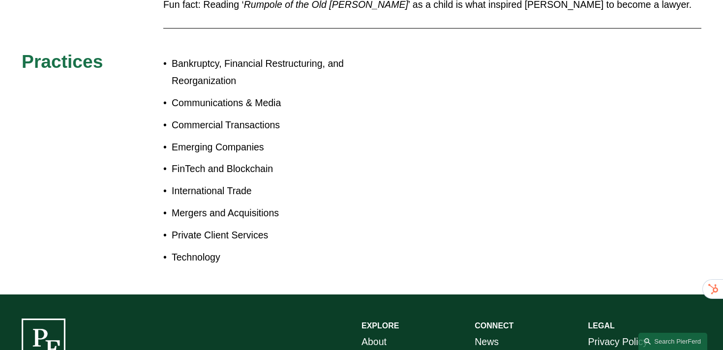 The image size is (723, 350). I want to click on a: Search this site, so click(673, 341).